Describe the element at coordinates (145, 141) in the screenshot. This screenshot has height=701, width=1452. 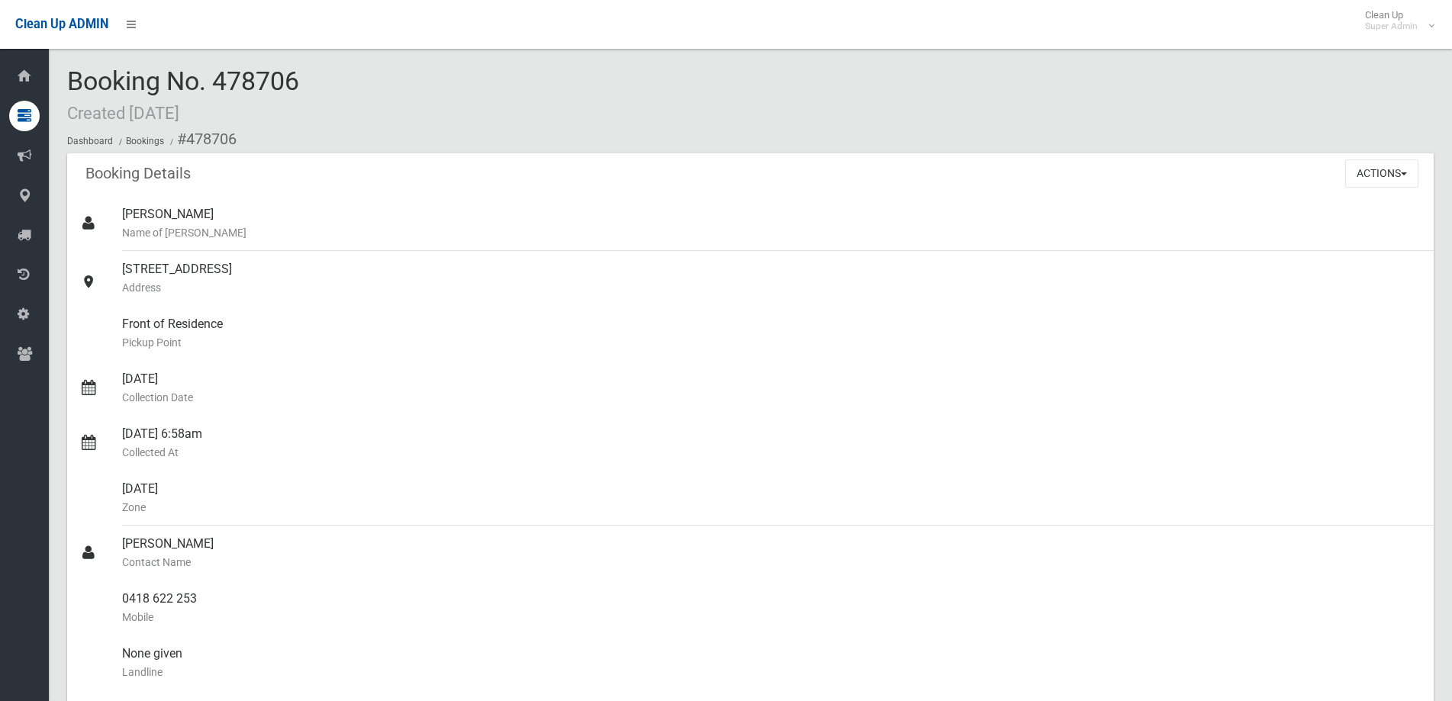
I see `a: Bookings` at that location.